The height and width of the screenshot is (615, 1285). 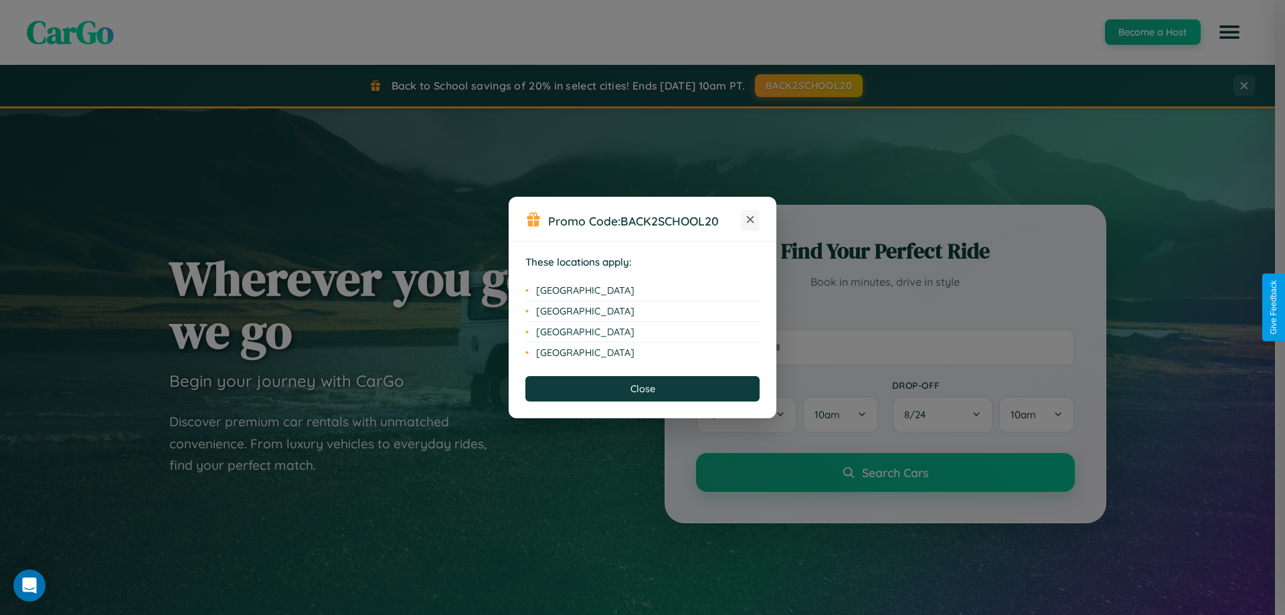 I want to click on b: BACK2SCHOOL20, so click(x=669, y=221).